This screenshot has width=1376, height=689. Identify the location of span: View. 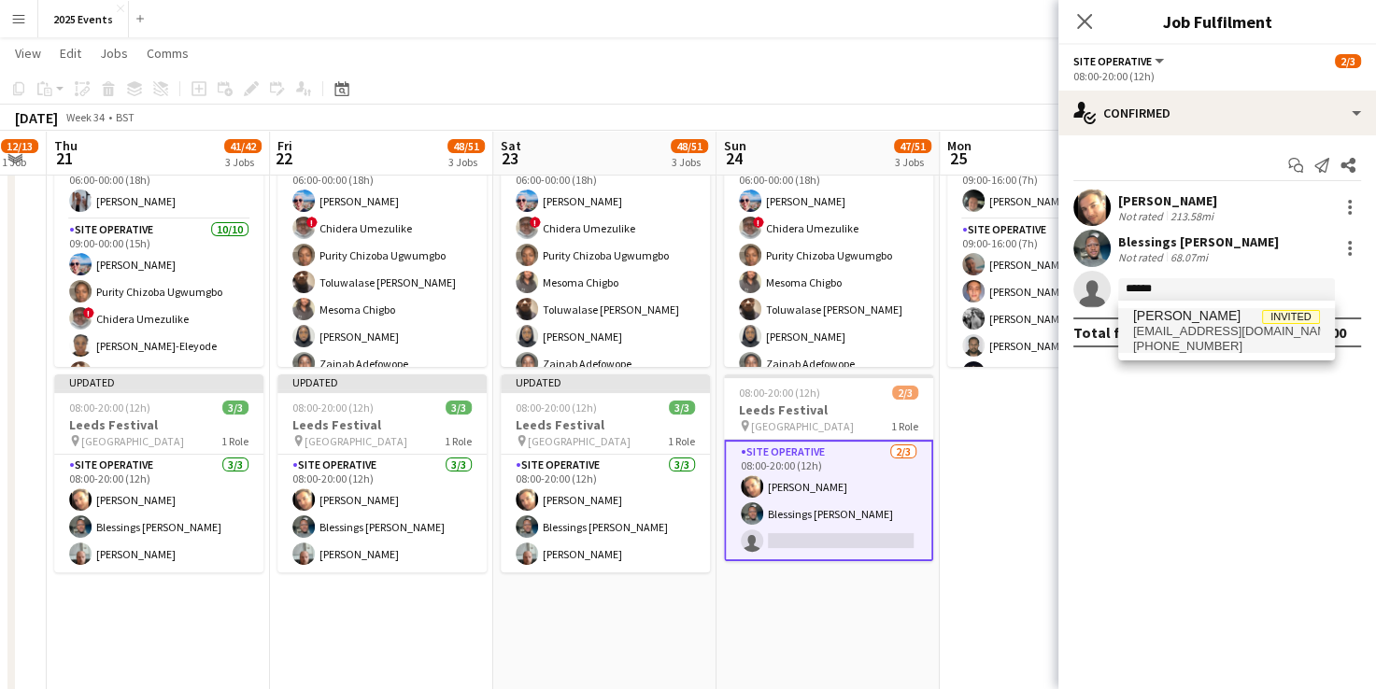
(28, 53).